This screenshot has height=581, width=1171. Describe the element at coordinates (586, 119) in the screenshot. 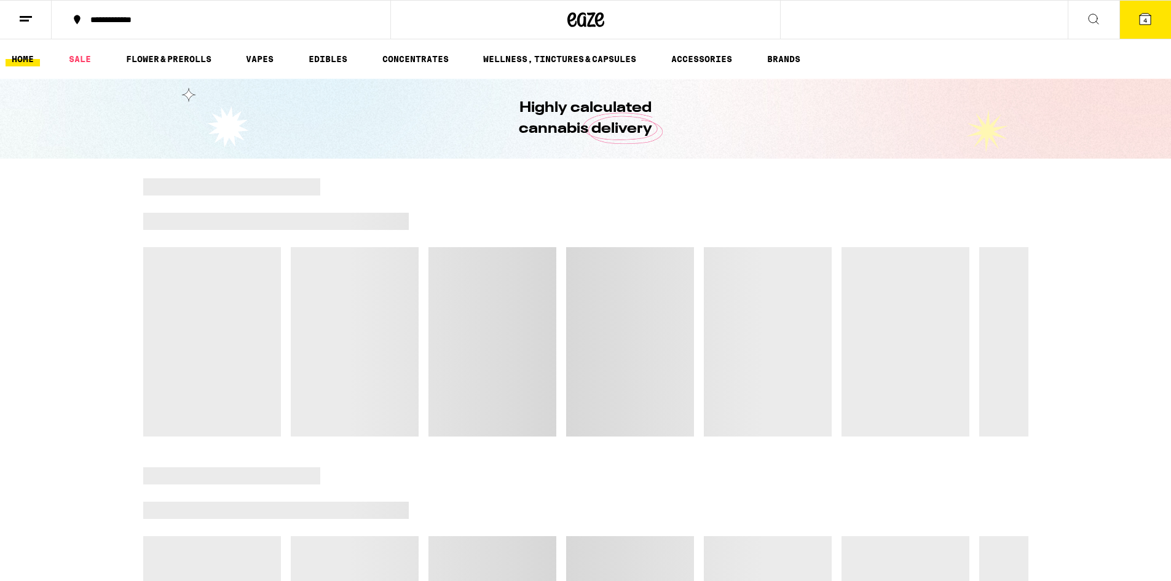

I see `h1: Highly calculated cannabis delivery` at that location.